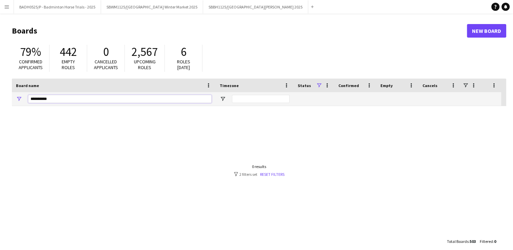 The image size is (513, 250). What do you see at coordinates (106, 64) in the screenshot?
I see `span: Cancelled applicants` at bounding box center [106, 64].